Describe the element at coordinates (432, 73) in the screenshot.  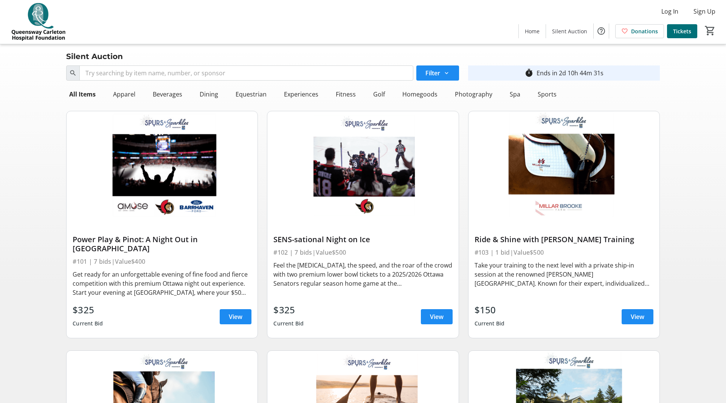
I see `span: Filter` at that location.